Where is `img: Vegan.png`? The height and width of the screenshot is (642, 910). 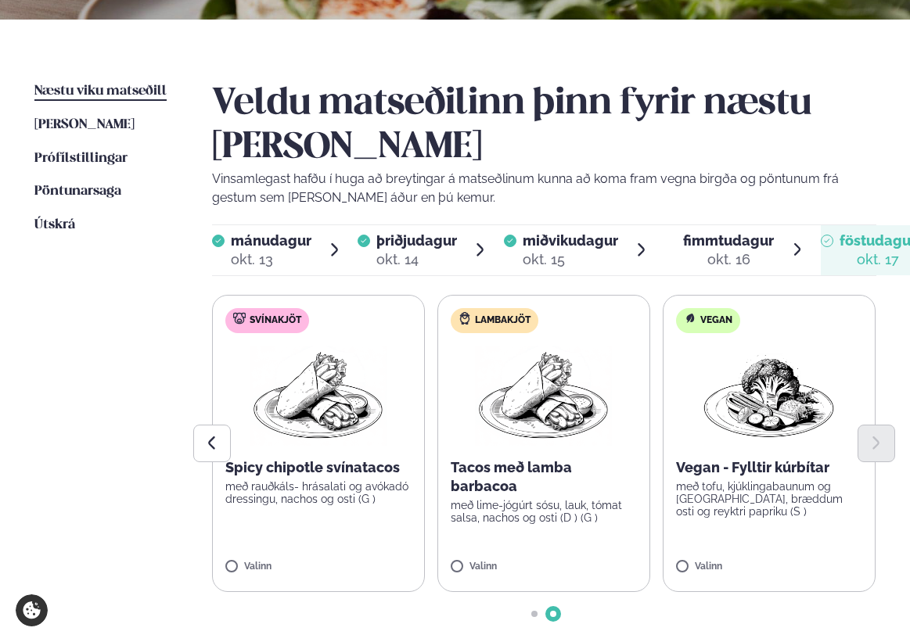 img: Vegan.png is located at coordinates (769, 396).